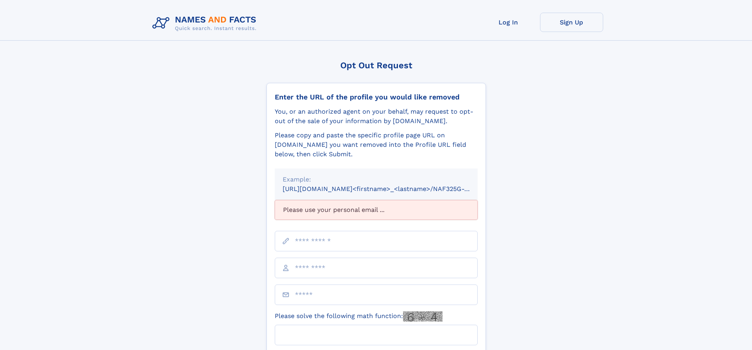 This screenshot has height=350, width=752. I want to click on img: Logo Names and Facts, so click(206, 23).